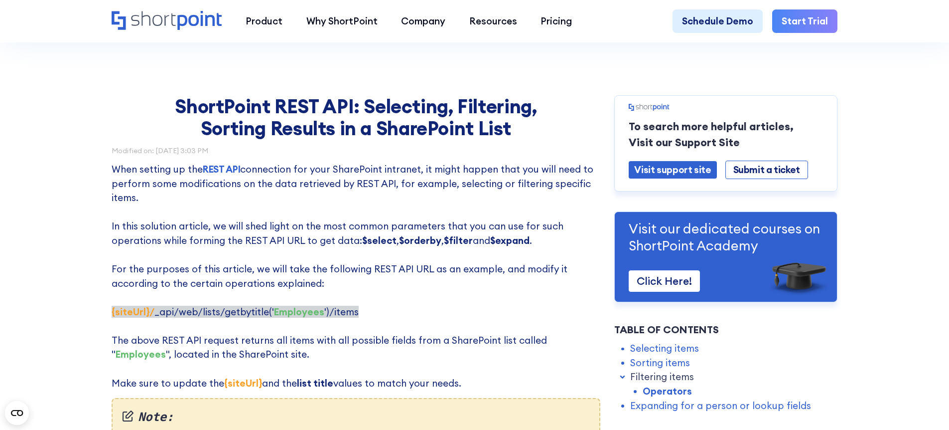 The image size is (949, 430). What do you see at coordinates (264, 21) in the screenshot?
I see `a: Product` at bounding box center [264, 21].